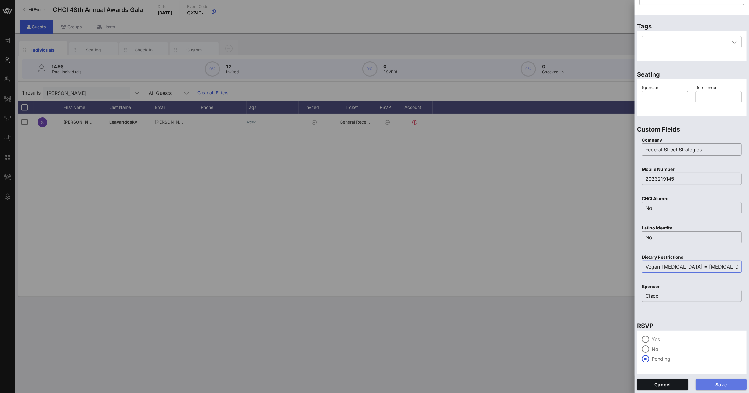  I want to click on p: Latino Identity, so click(691, 228).